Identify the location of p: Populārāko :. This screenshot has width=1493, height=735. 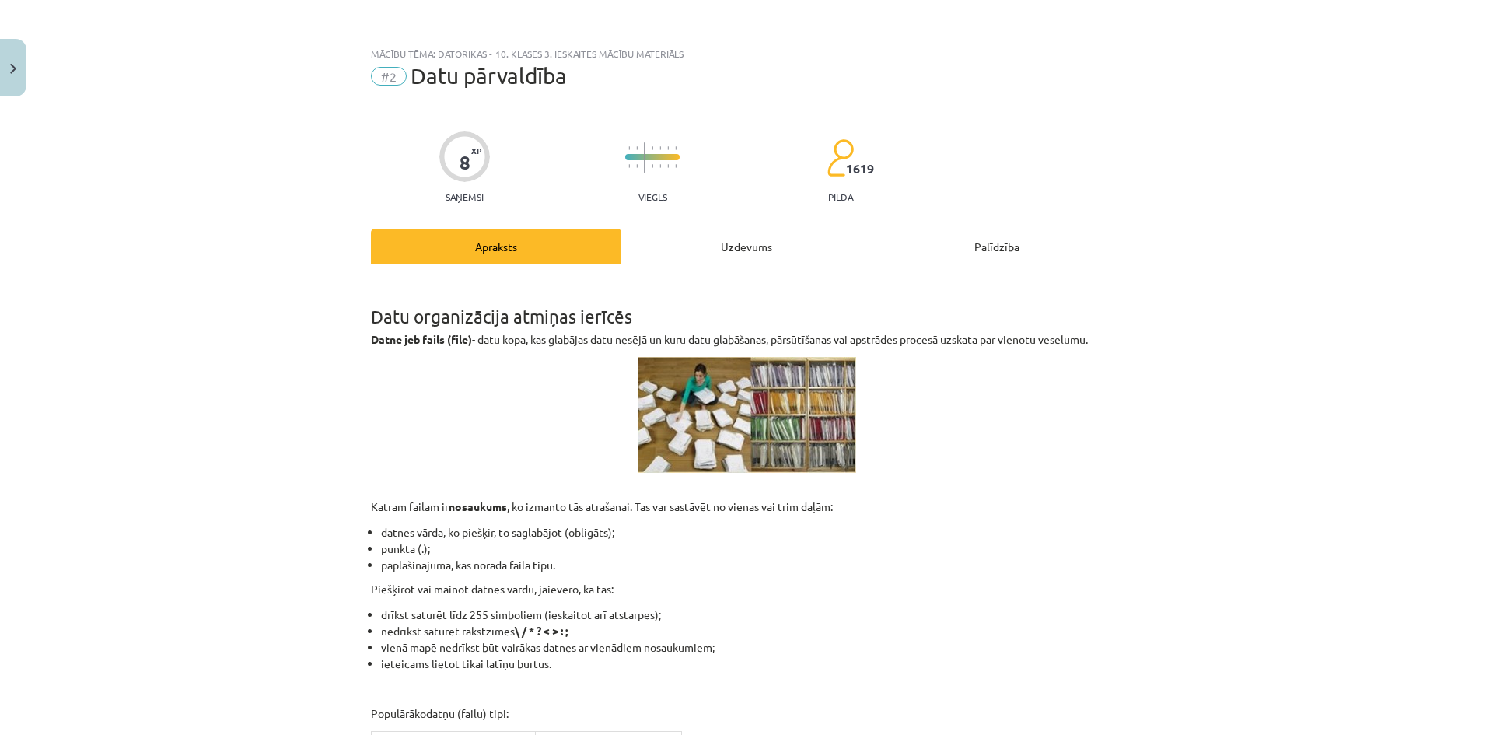
(746, 713).